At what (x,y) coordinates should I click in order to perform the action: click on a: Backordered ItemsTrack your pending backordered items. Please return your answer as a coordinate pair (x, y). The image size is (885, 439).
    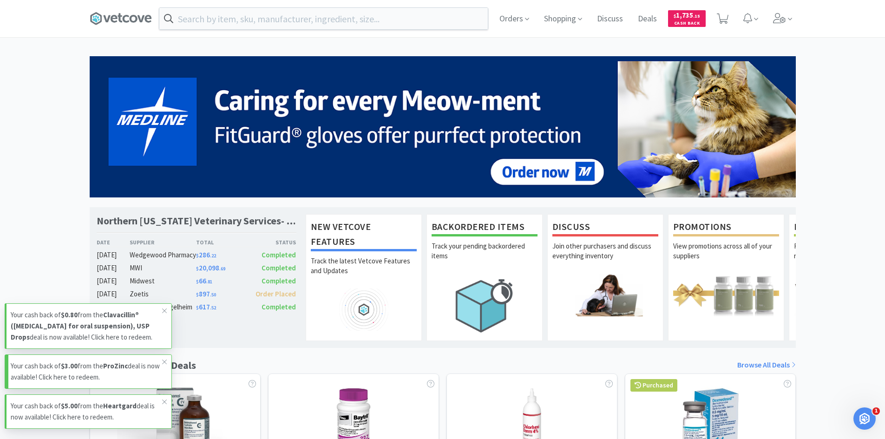
    Looking at the image, I should click on (484, 277).